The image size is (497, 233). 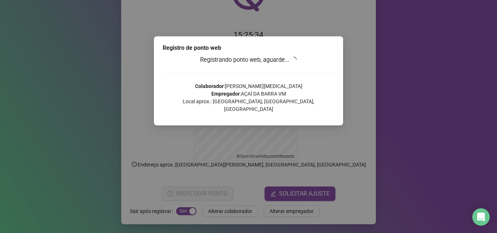 What do you see at coordinates (209, 86) in the screenshot?
I see `strong: Colaborador` at bounding box center [209, 86].